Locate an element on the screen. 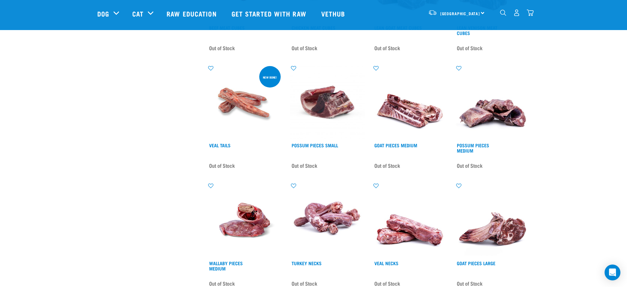 The image size is (627, 287). a: Cat is located at coordinates (138, 14).